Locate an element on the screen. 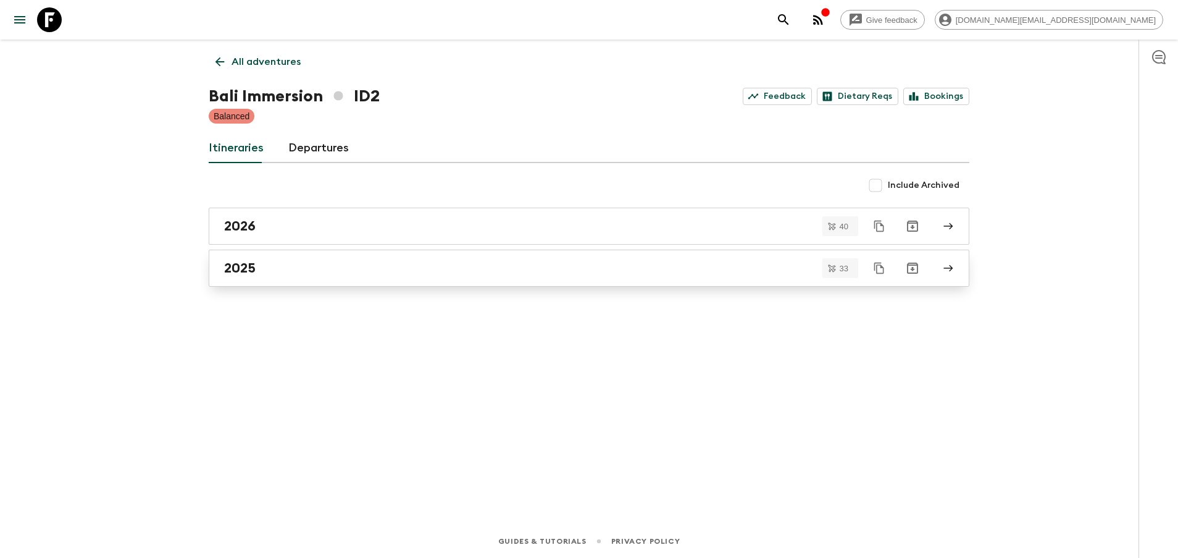 The image size is (1178, 558). p: All adventures is located at coordinates (266, 62).